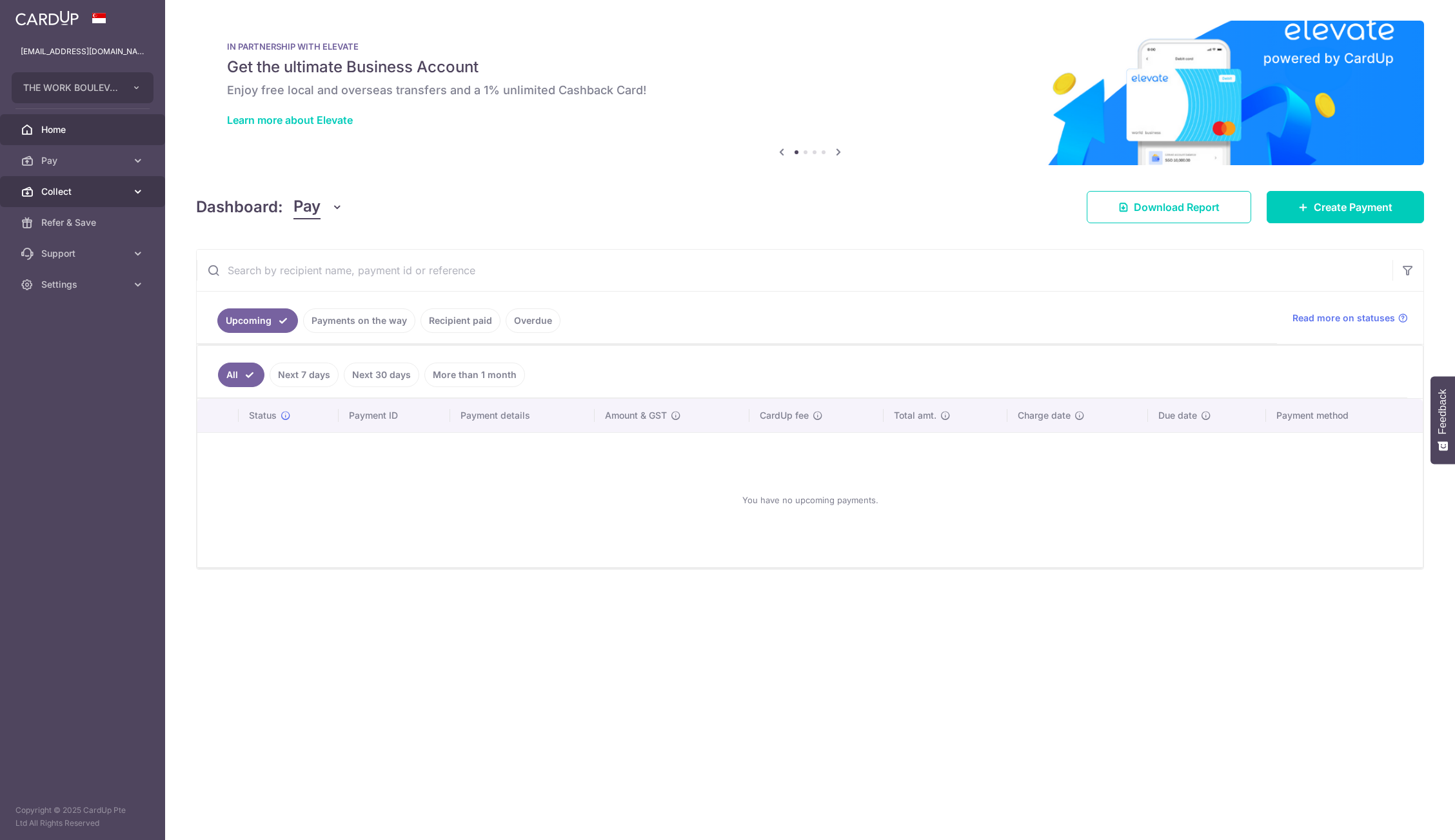  I want to click on span: Refer & Save, so click(84, 223).